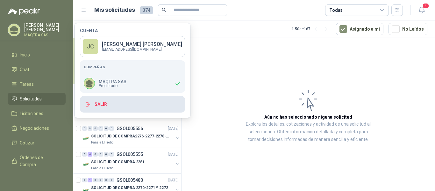 The image size is (435, 191). Describe the element at coordinates (31, 99) in the screenshot. I see `span: Solicitudes` at that location.